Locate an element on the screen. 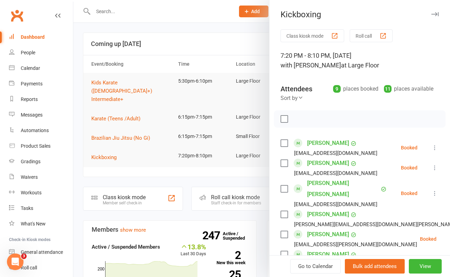 Image resolution: width=450 pixels, height=277 pixels. div: Kickboxing is located at coordinates (359, 15).